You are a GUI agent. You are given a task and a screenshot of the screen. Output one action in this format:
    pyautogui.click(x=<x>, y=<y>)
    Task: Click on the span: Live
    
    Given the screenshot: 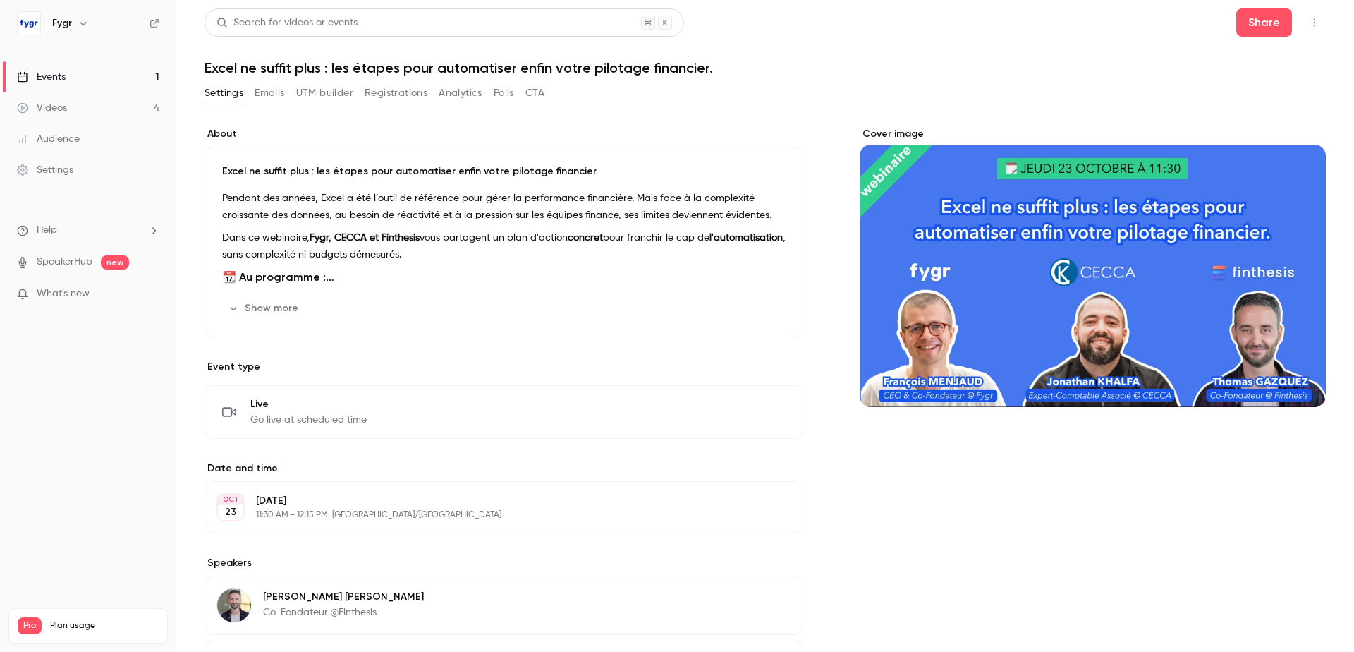 What is the action you would take?
    pyautogui.click(x=308, y=404)
    